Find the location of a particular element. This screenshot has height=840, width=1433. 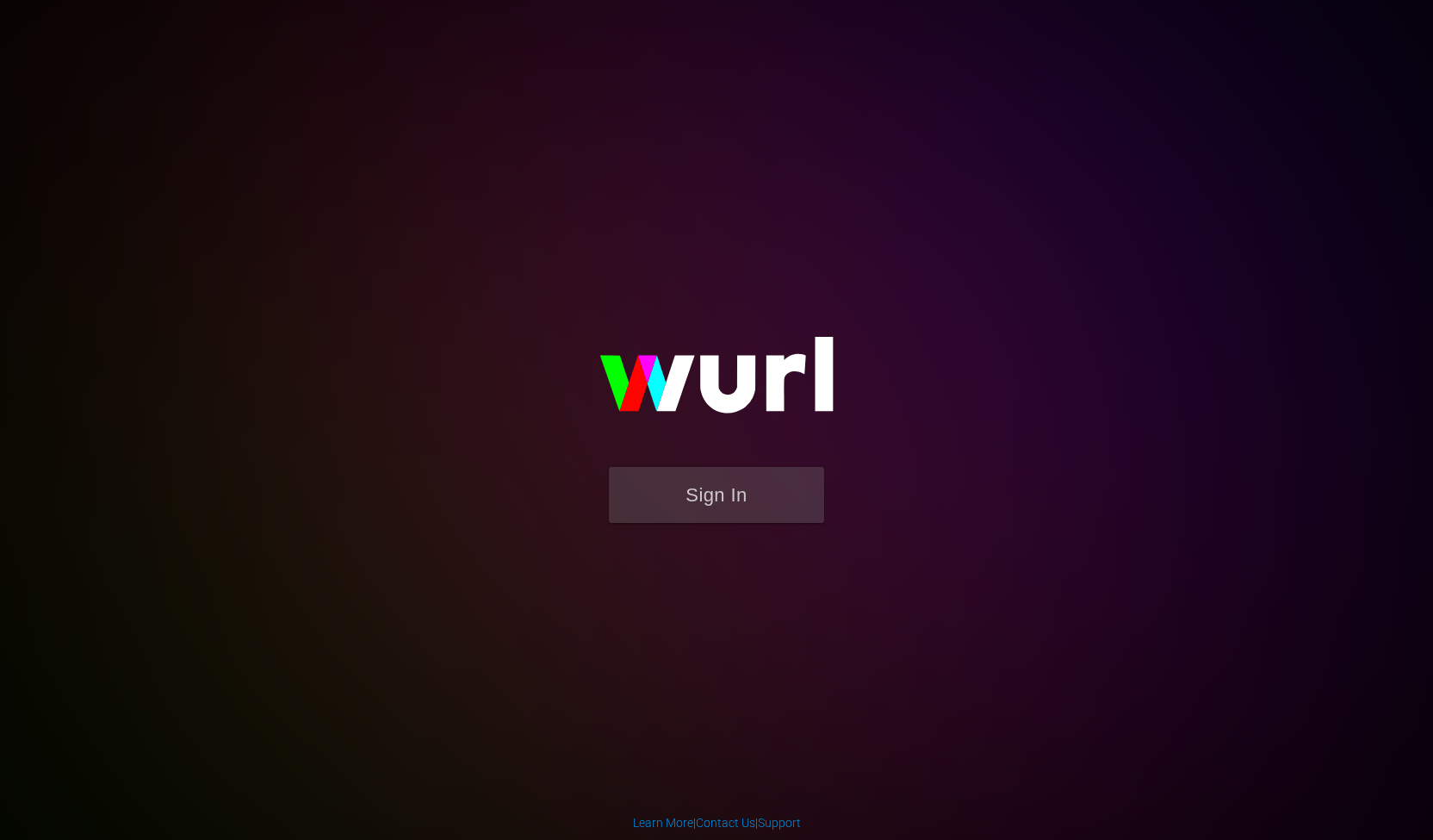

img: wurl-logo-on-black-223613ac3d8ba8fe6dc639794a292ebdb59501304c7dfd60c99c58986ef67473.svg is located at coordinates (716, 383).